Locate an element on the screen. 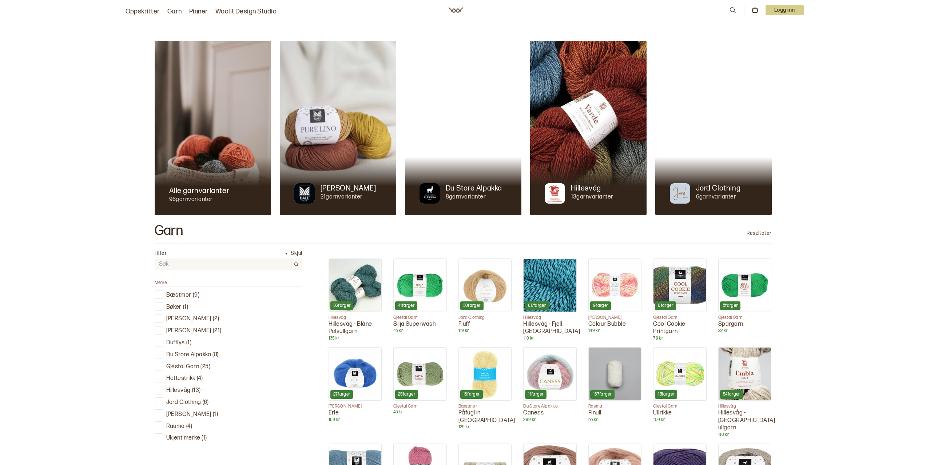 The height and width of the screenshot is (465, 926). img: Du Store Alpakka is located at coordinates (463, 128).